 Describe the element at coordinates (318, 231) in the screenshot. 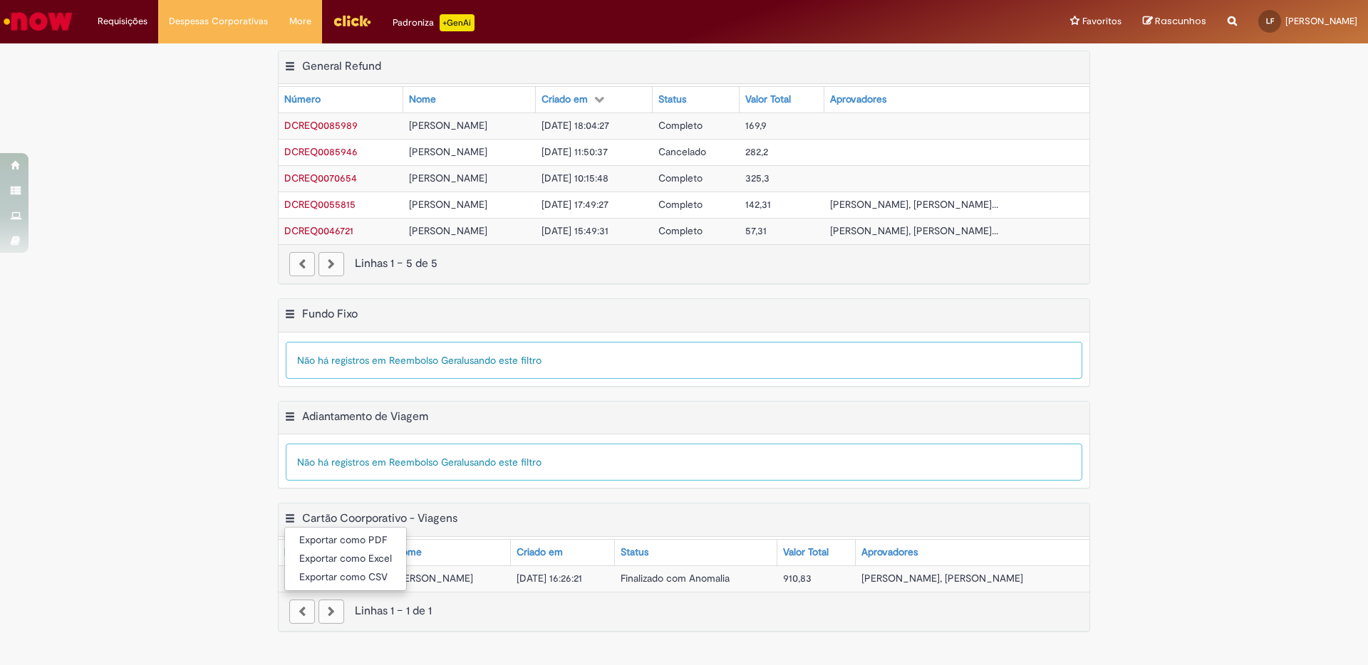

I see `span: DCREQ0046721` at that location.